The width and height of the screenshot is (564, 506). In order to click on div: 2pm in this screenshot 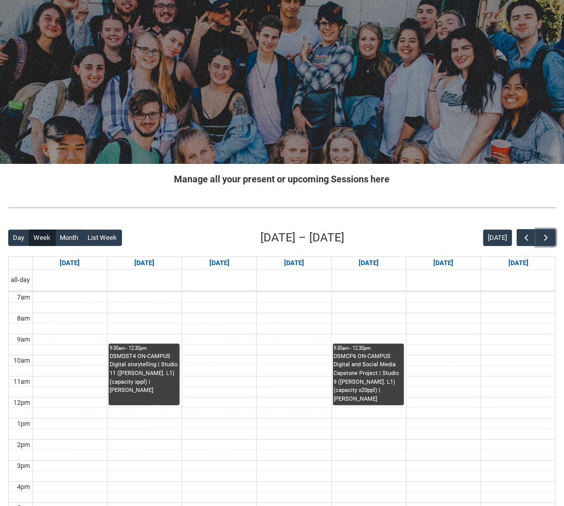, I will do `click(24, 445)`.